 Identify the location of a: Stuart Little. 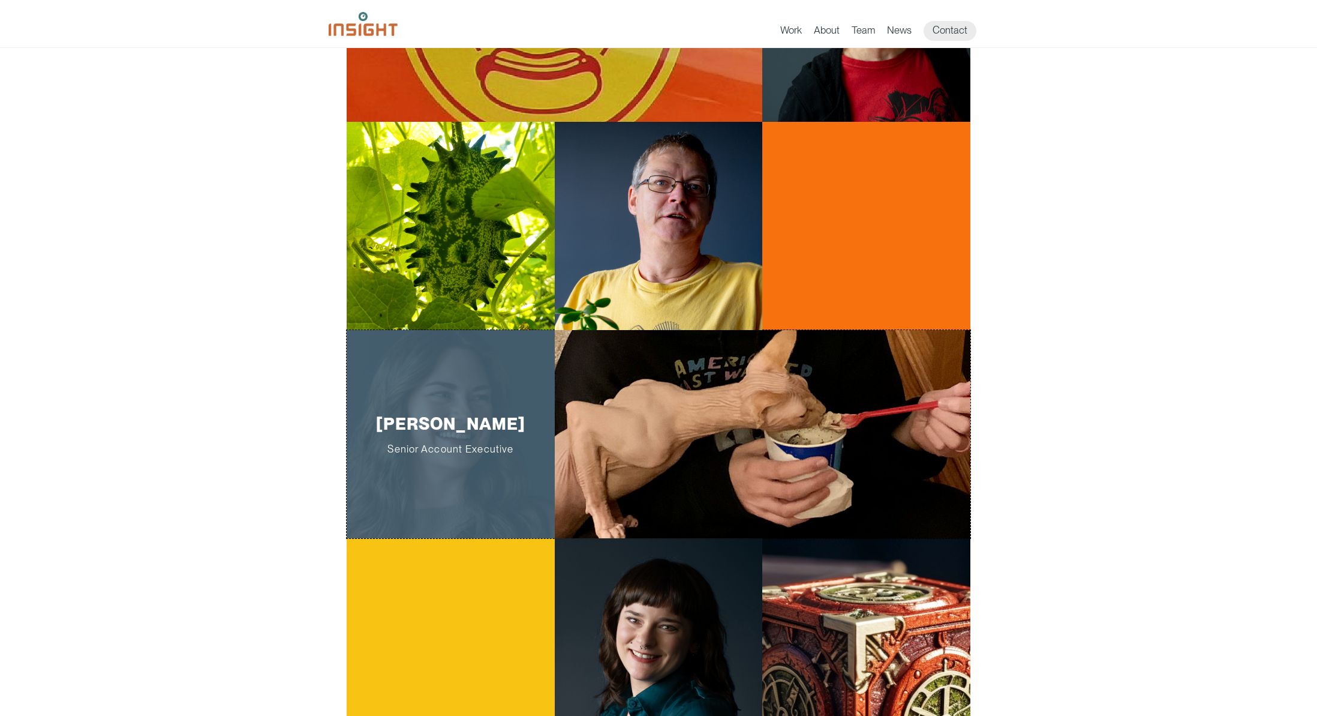
(659, 226).